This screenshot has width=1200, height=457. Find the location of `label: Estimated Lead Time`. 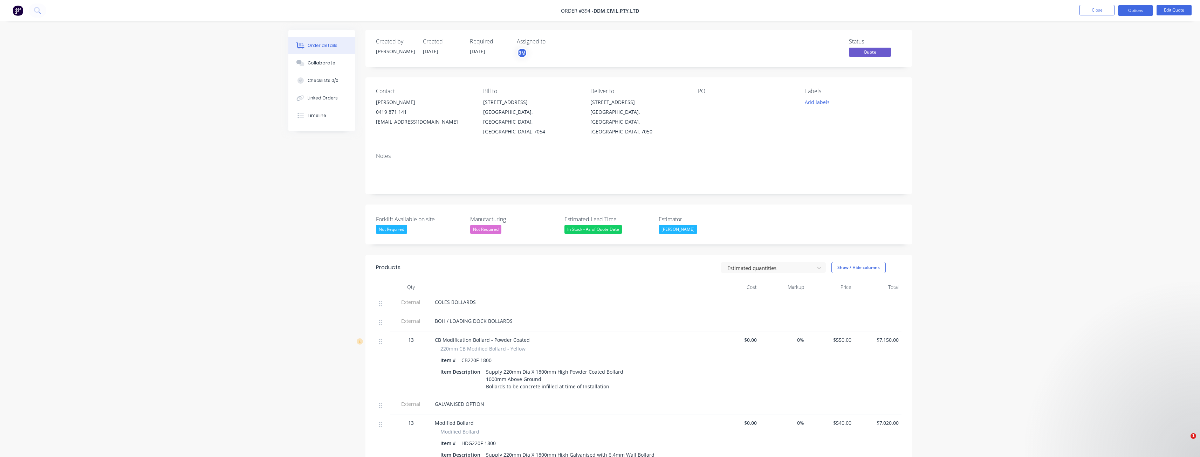

label: Estimated Lead Time is located at coordinates (608, 219).